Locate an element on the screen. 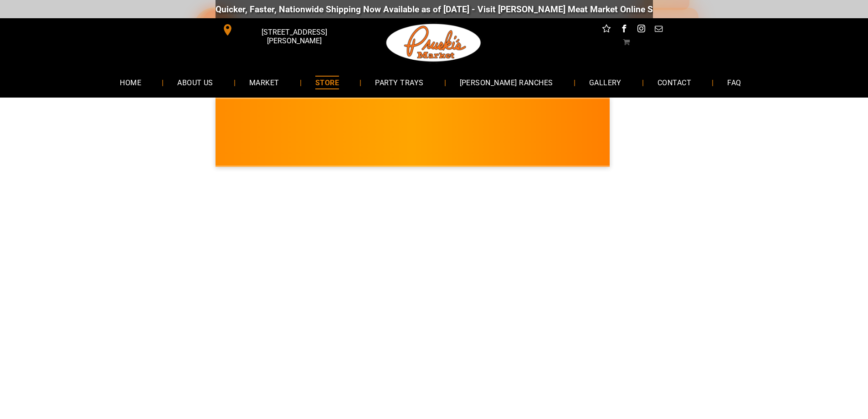 The image size is (868, 419). a: GALLERY is located at coordinates (605, 82).